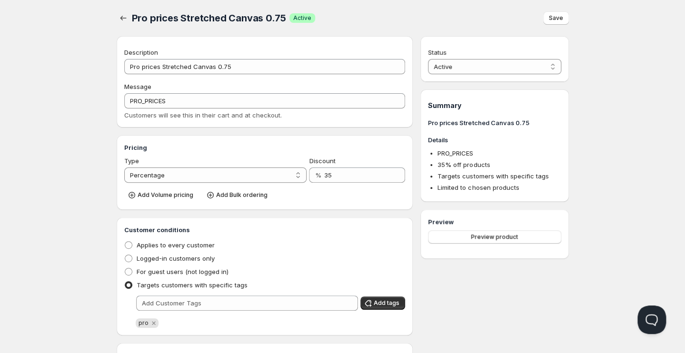 The image size is (685, 353). I want to click on span: Status, so click(437, 52).